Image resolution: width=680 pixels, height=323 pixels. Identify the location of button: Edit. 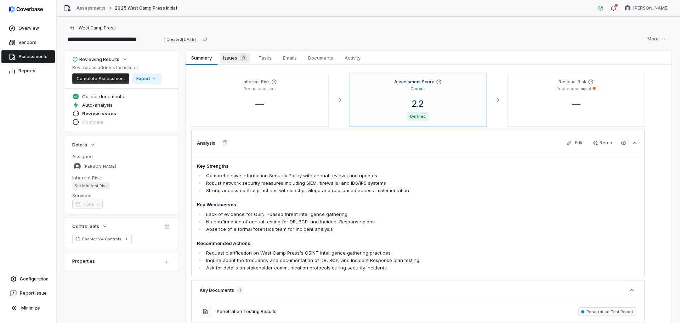
(574, 143).